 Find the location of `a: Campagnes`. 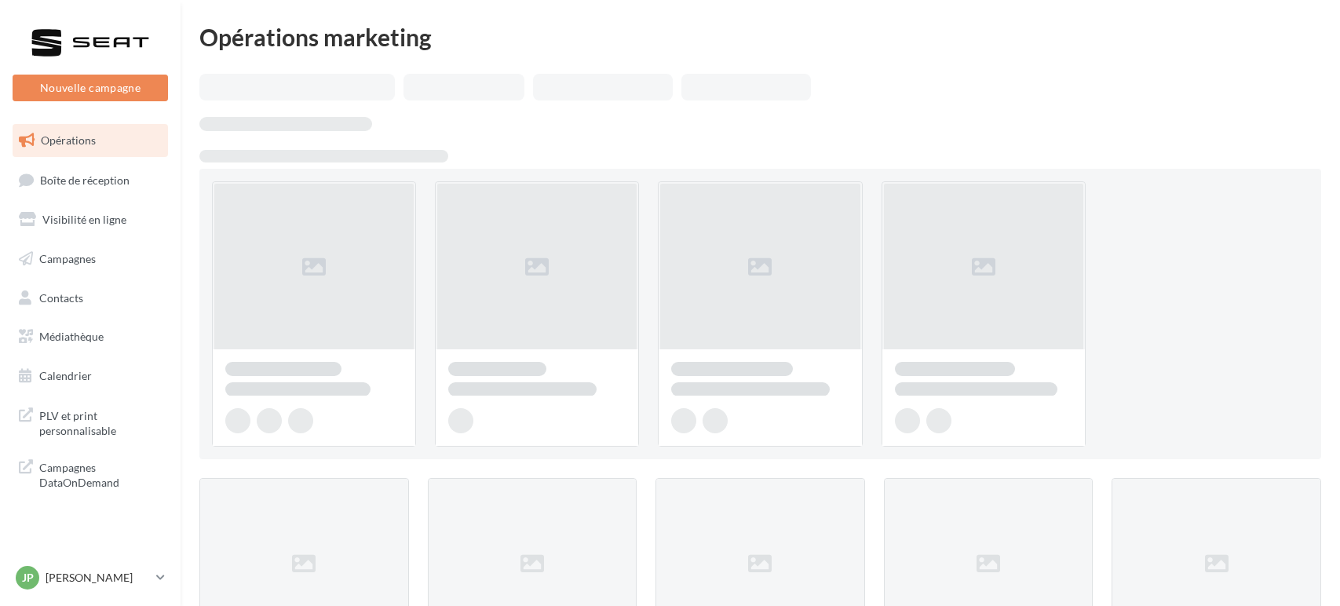

a: Campagnes is located at coordinates (90, 259).